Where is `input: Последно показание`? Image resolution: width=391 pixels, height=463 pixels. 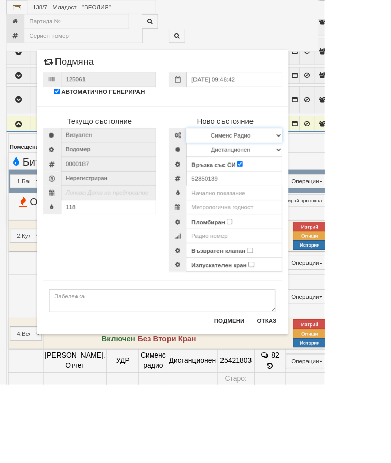
input: Последно показание is located at coordinates (131, 250).